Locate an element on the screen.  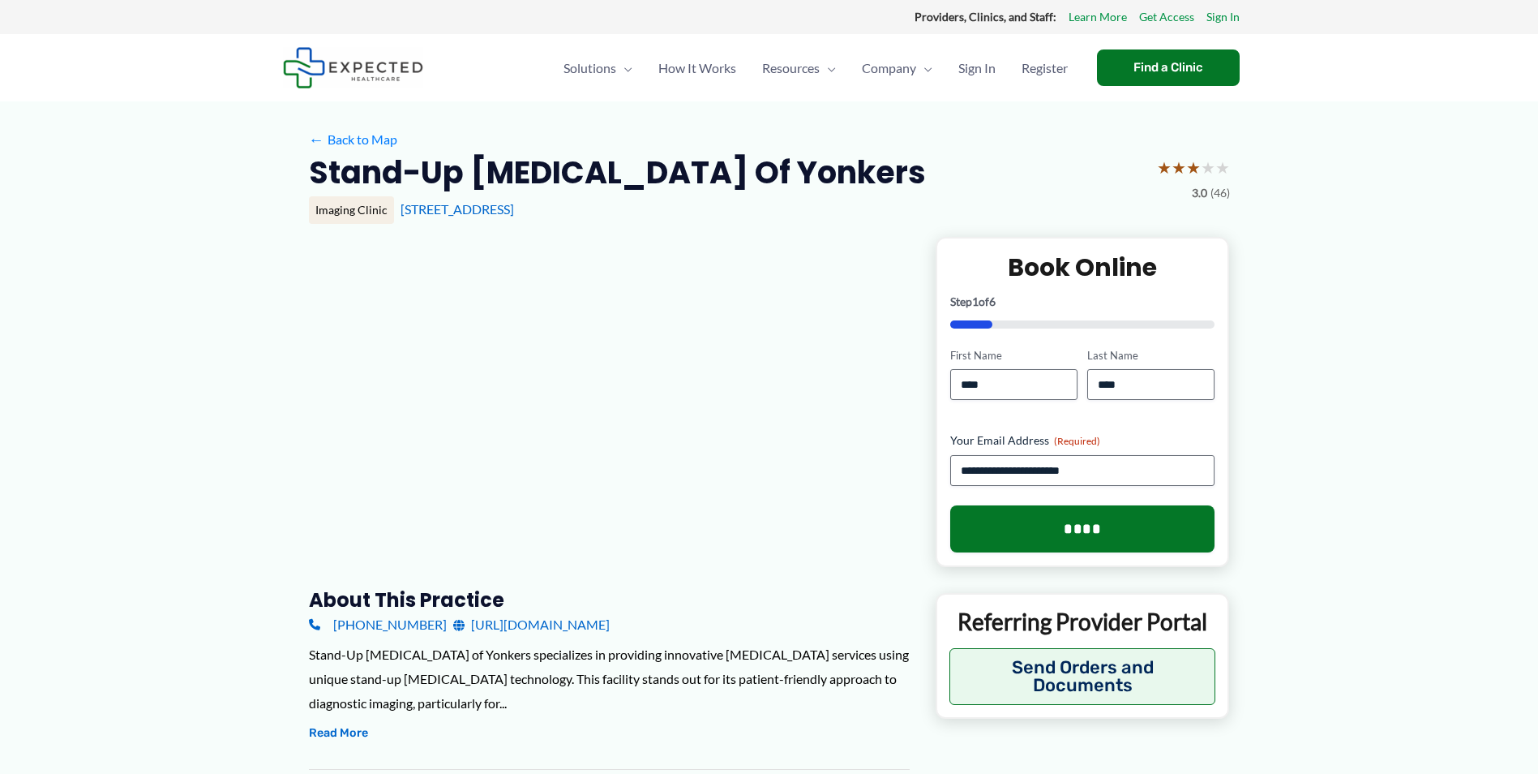
span: 6 is located at coordinates (993, 301).